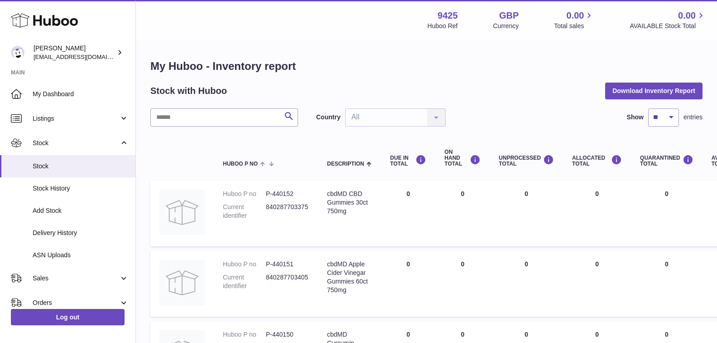 The height and width of the screenshot is (343, 717). I want to click on span: AVAILABLE Stock Total, so click(668, 26).